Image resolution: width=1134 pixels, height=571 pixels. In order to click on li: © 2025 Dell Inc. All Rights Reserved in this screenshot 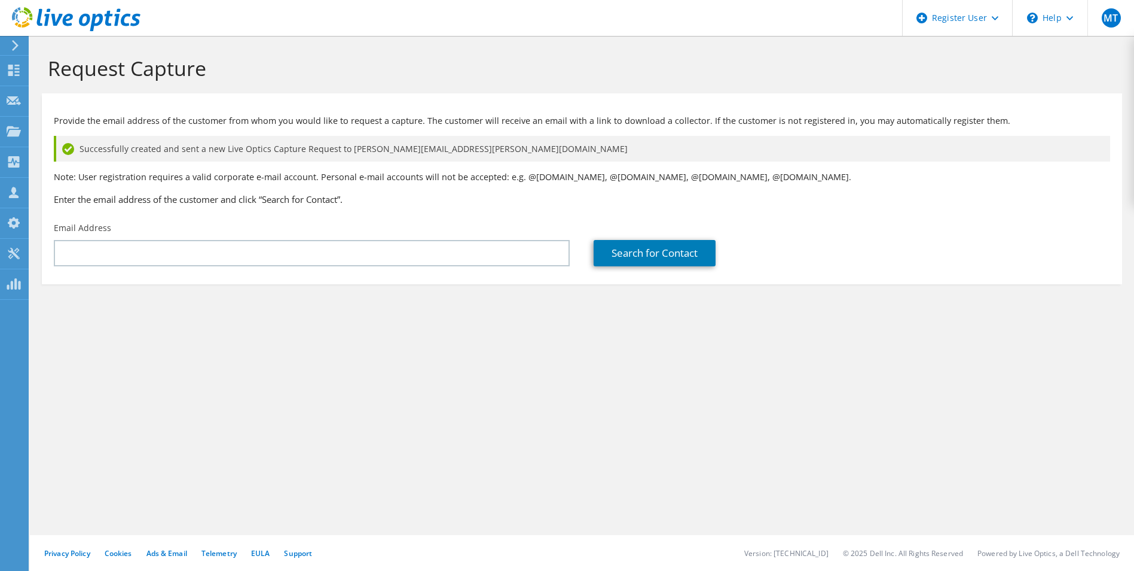, I will do `click(903, 553)`.